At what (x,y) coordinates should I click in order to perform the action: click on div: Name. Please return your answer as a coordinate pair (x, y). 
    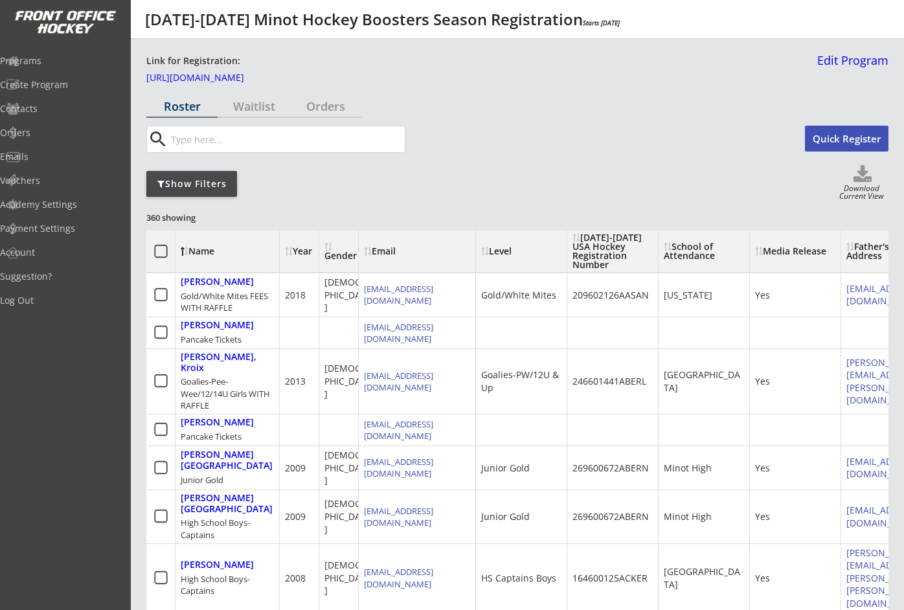
    Looking at the image, I should click on (233, 251).